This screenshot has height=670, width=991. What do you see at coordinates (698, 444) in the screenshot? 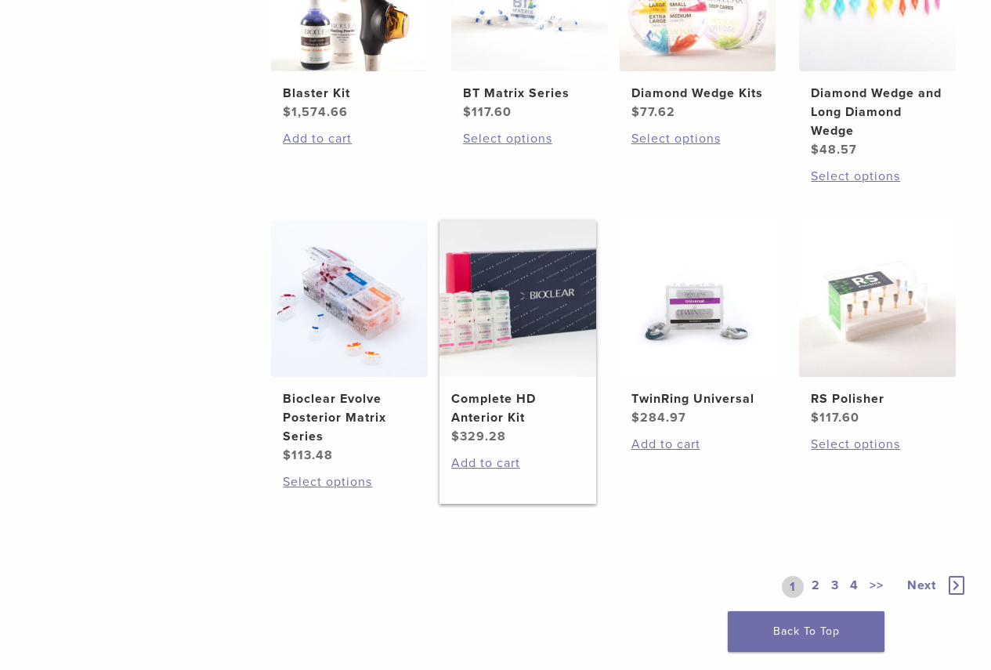
I see `a: Add to cart: “TwinRing Universal”` at bounding box center [698, 444].